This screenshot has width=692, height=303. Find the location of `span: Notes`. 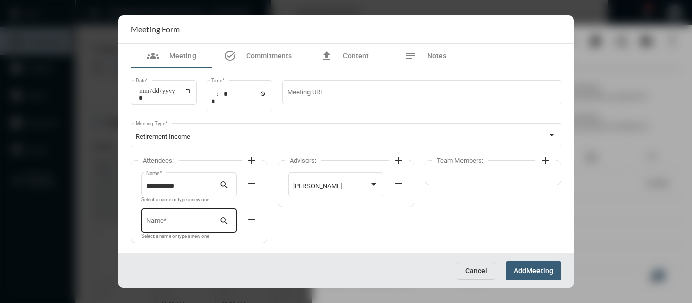

span: Notes is located at coordinates (436, 56).